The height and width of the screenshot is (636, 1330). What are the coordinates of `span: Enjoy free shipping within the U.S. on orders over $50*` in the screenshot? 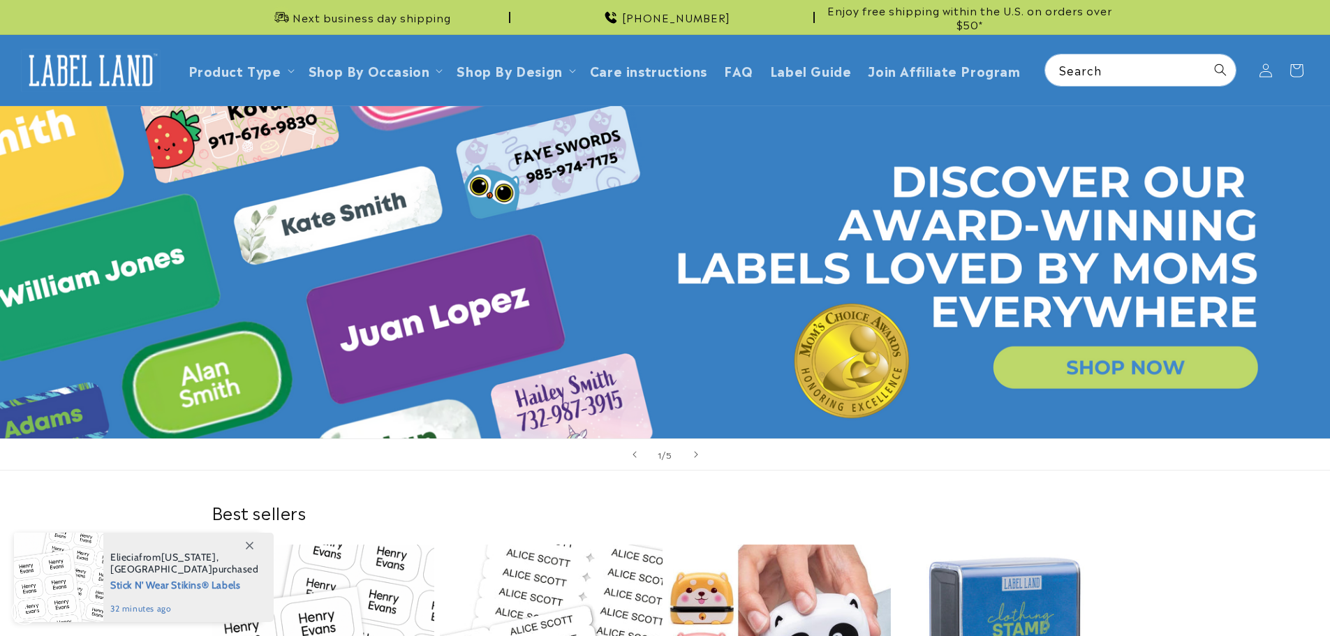 It's located at (970, 17).